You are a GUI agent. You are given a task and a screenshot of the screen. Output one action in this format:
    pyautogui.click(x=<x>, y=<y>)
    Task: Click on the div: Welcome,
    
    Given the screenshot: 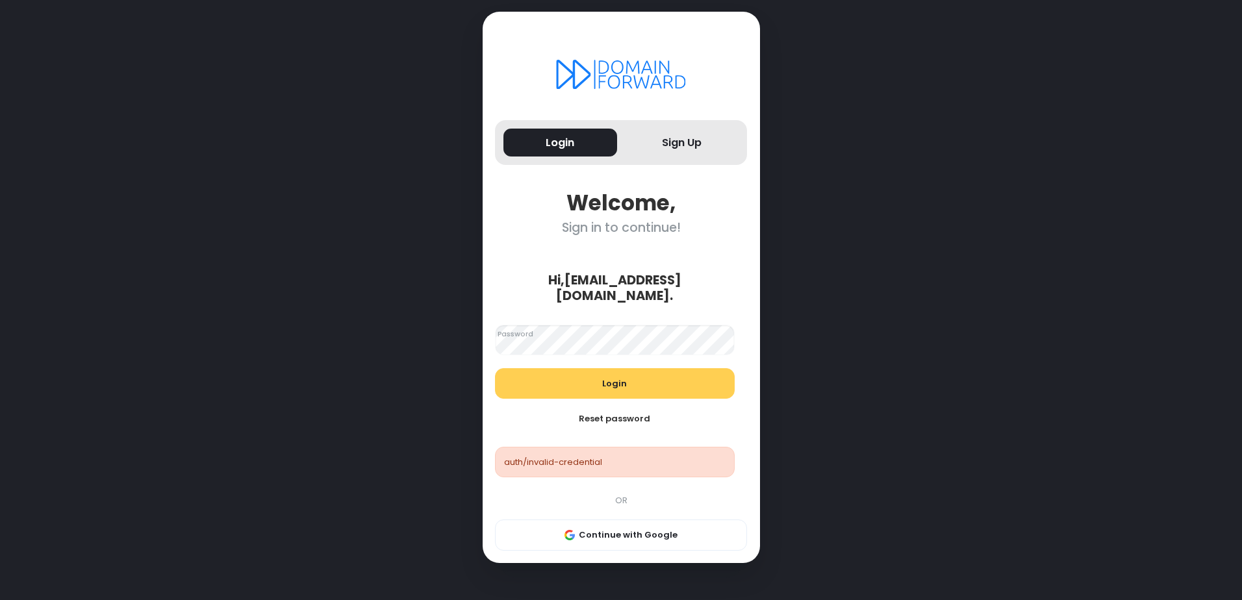 What is the action you would take?
    pyautogui.click(x=621, y=203)
    